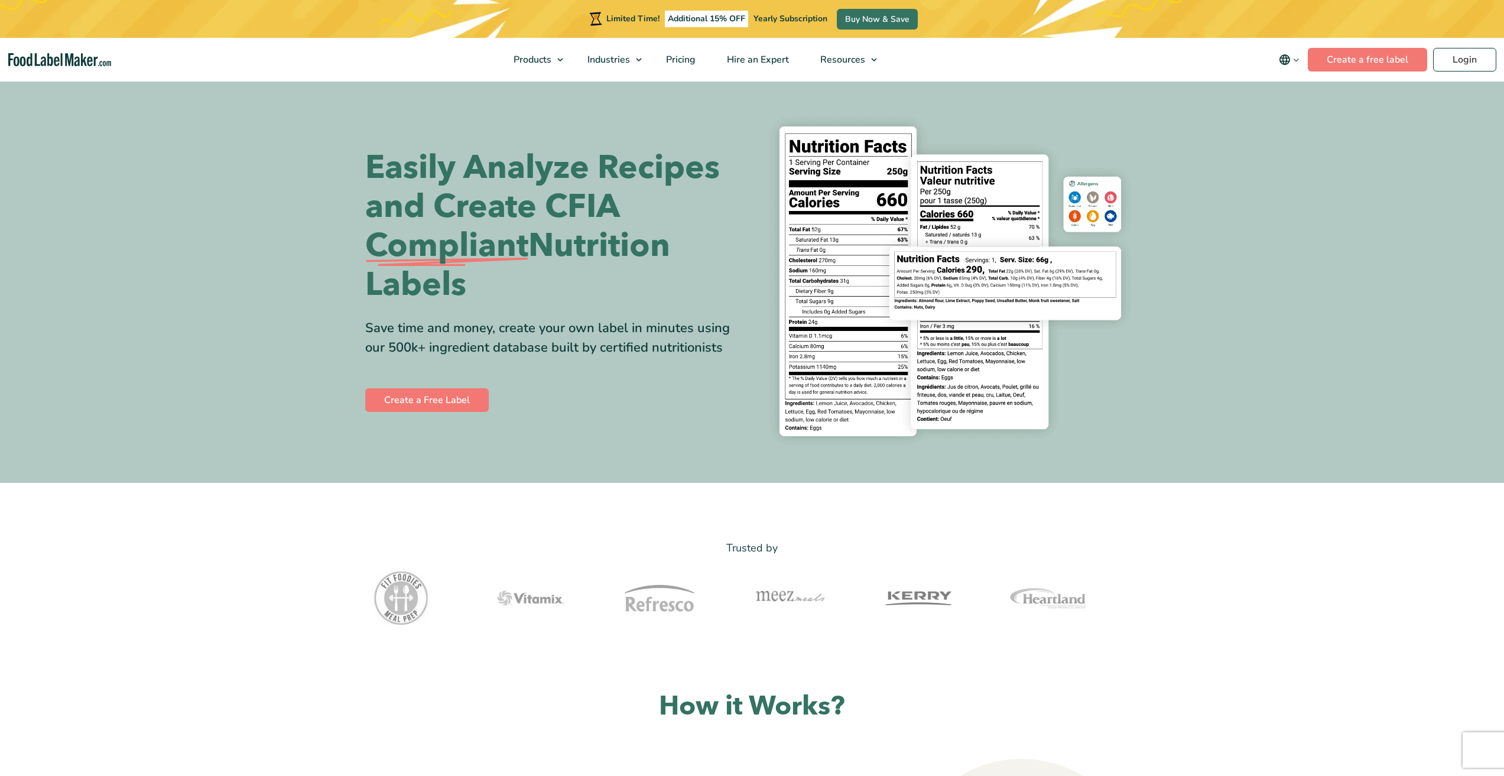 This screenshot has height=776, width=1504. What do you see at coordinates (633, 18) in the screenshot?
I see `span: Limited Time!` at bounding box center [633, 18].